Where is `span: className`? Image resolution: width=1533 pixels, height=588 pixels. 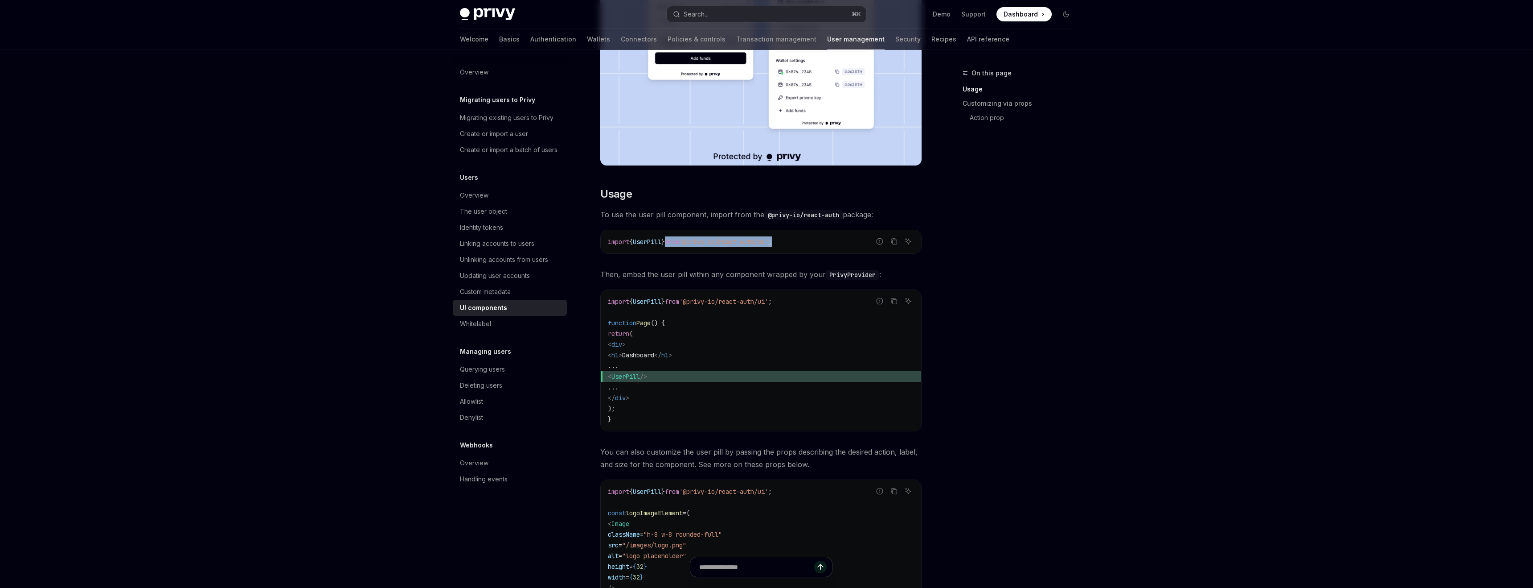
span: className is located at coordinates (624, 534).